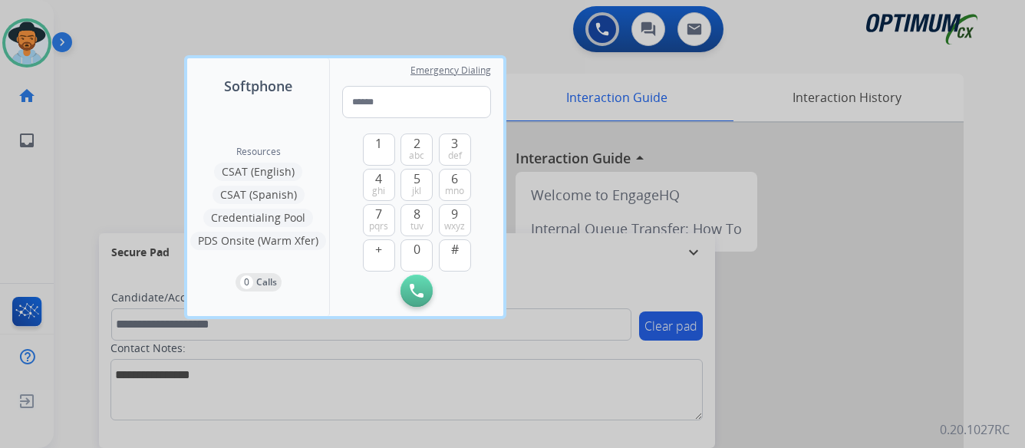 This screenshot has height=448, width=1025. What do you see at coordinates (378, 226) in the screenshot?
I see `span: pqrs` at bounding box center [378, 226].